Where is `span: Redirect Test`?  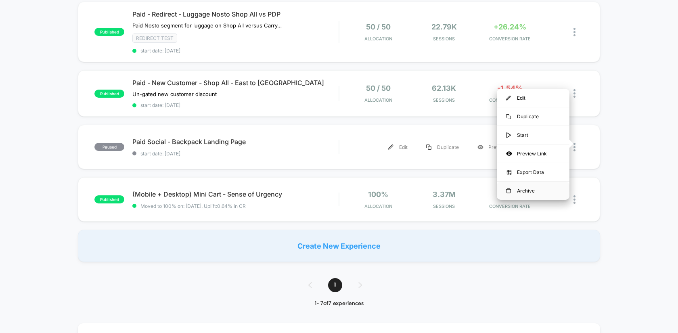 span: Redirect Test is located at coordinates (155, 38).